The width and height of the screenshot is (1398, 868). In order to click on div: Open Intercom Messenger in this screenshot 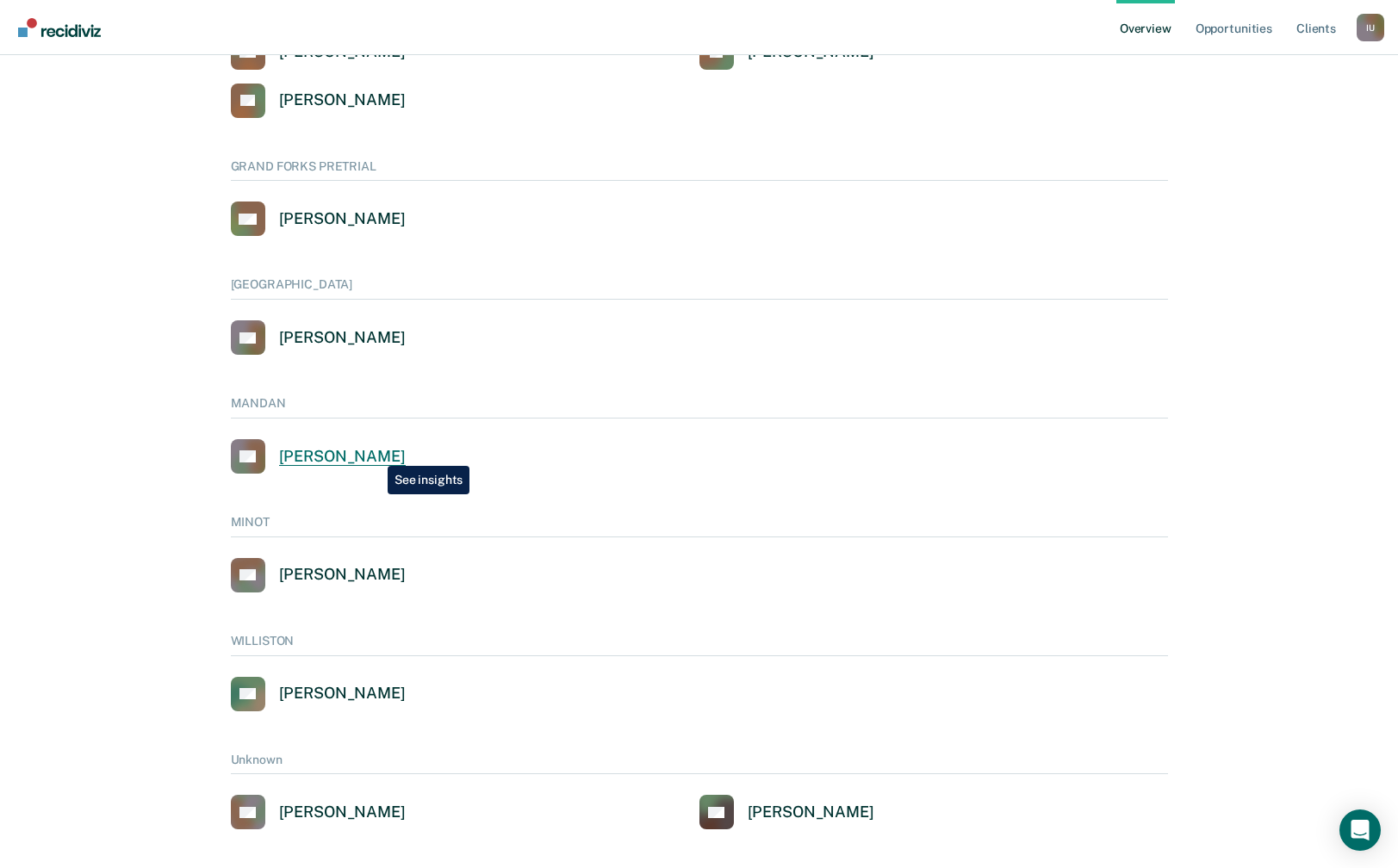, I will do `click(1360, 830)`.